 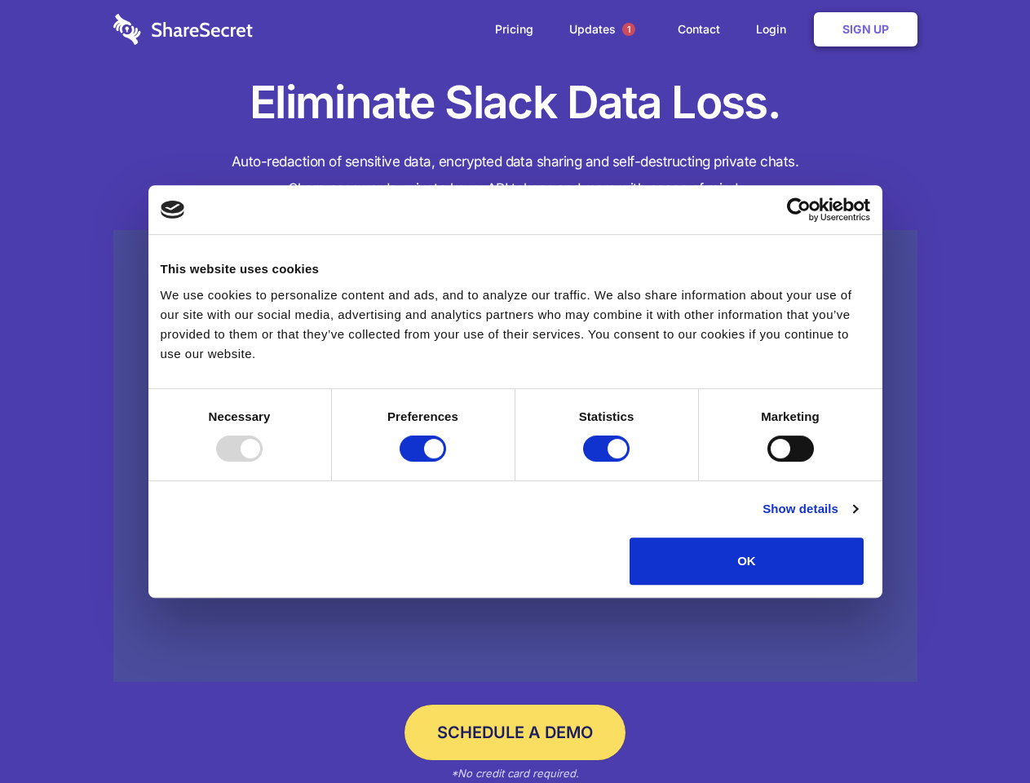 What do you see at coordinates (746, 561) in the screenshot?
I see `button: OK` at bounding box center [746, 561].